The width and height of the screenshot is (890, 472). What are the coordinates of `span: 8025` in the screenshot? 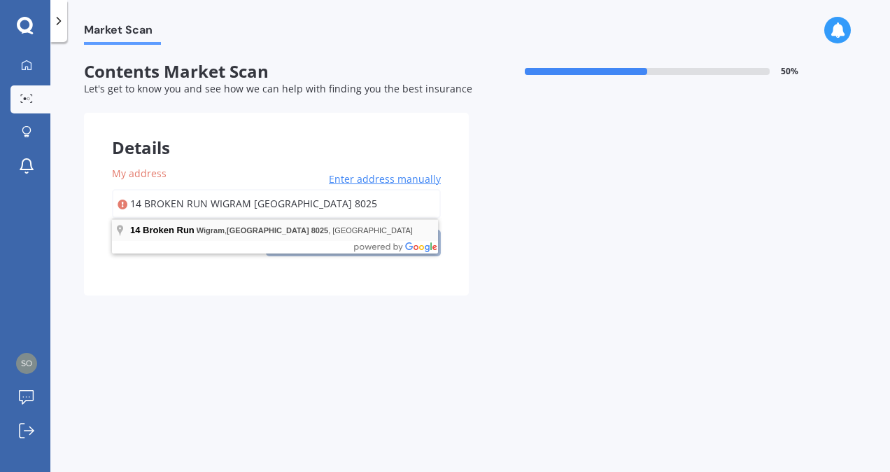 It's located at (320, 230).